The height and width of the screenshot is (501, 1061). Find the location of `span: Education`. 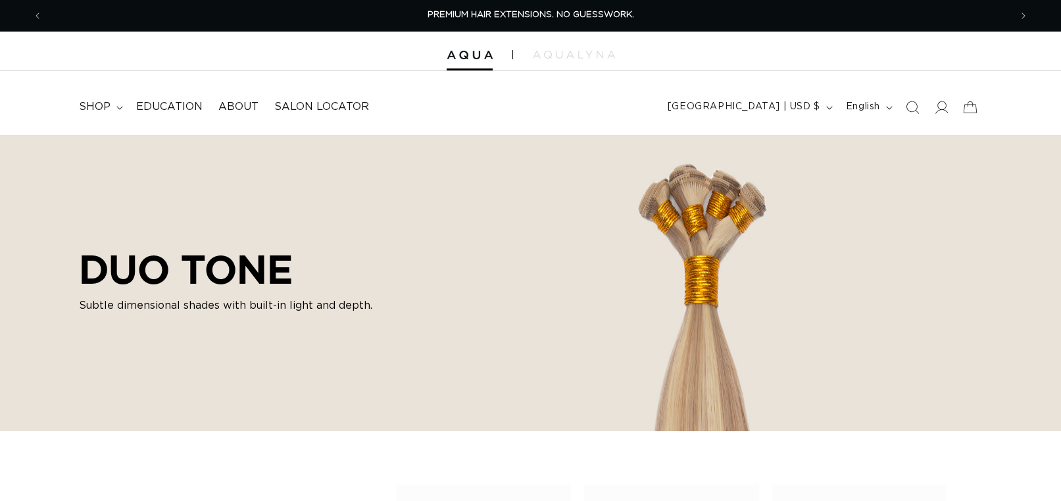

span: Education is located at coordinates (169, 107).